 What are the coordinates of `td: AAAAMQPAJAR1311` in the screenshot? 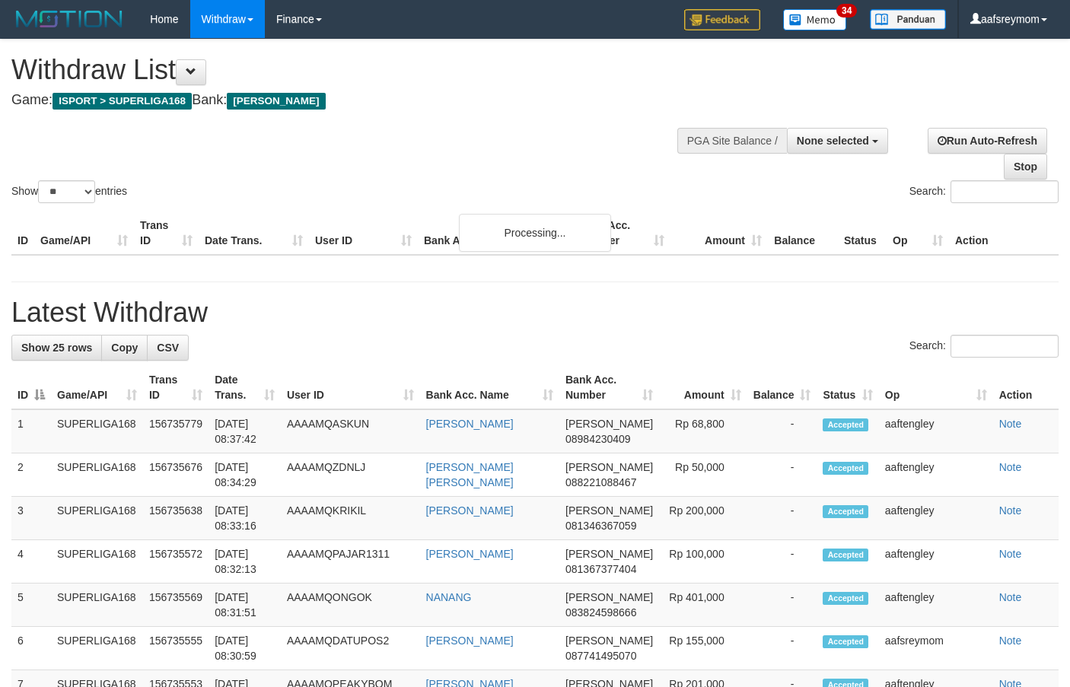 It's located at (350, 561).